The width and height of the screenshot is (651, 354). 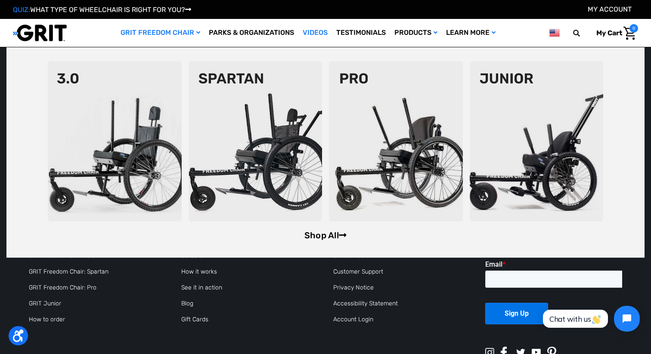 What do you see at coordinates (114, 141) in the screenshot?
I see `img: 3point0.png` at bounding box center [114, 141].